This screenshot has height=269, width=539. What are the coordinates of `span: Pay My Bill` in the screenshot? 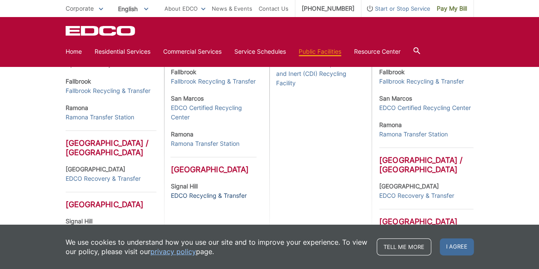 It's located at (451, 9).